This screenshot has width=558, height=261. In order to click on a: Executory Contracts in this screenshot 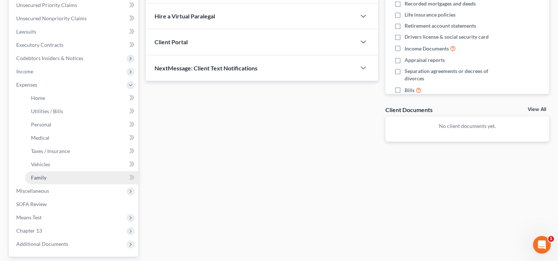, I will do `click(74, 45)`.